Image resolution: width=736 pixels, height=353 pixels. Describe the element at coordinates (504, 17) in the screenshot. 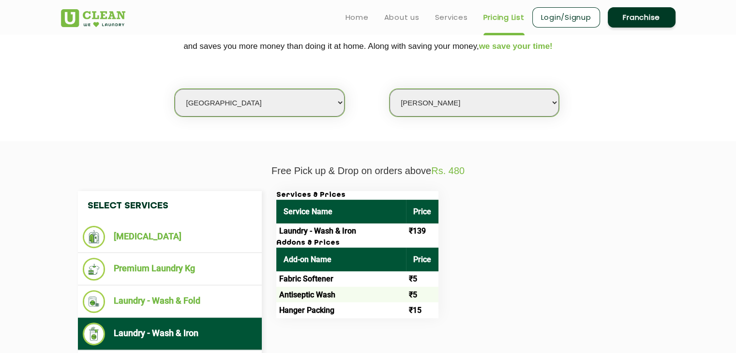

I see `a: Pricing List` at that location.